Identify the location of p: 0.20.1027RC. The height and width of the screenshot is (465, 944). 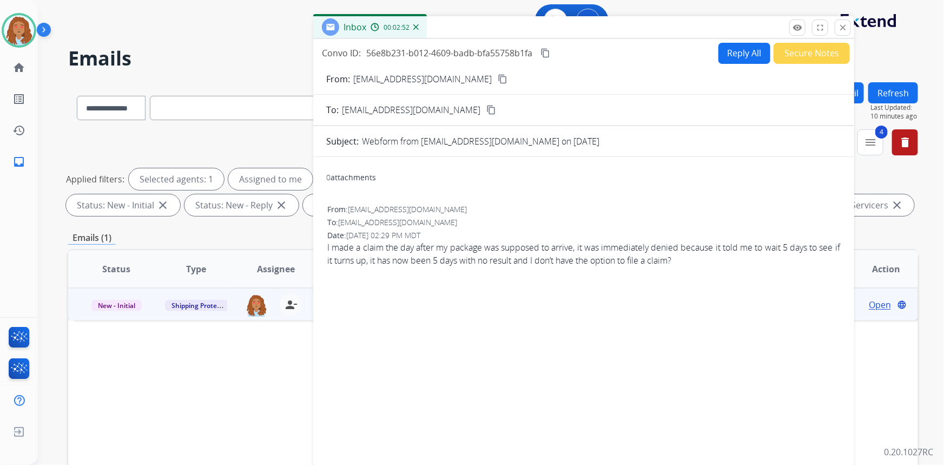
(908, 452).